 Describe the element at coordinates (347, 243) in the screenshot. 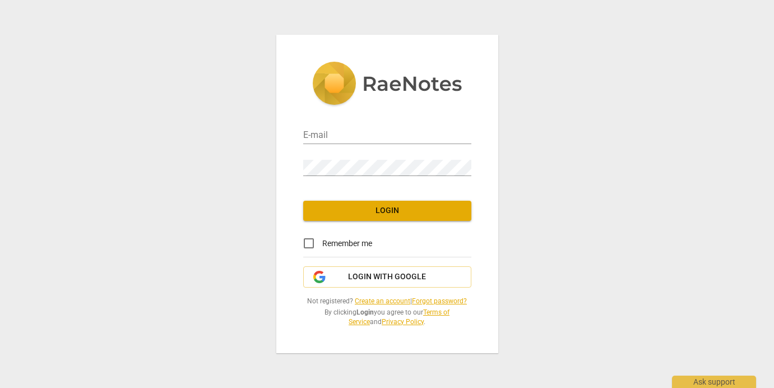

I see `span: Remember me` at that location.